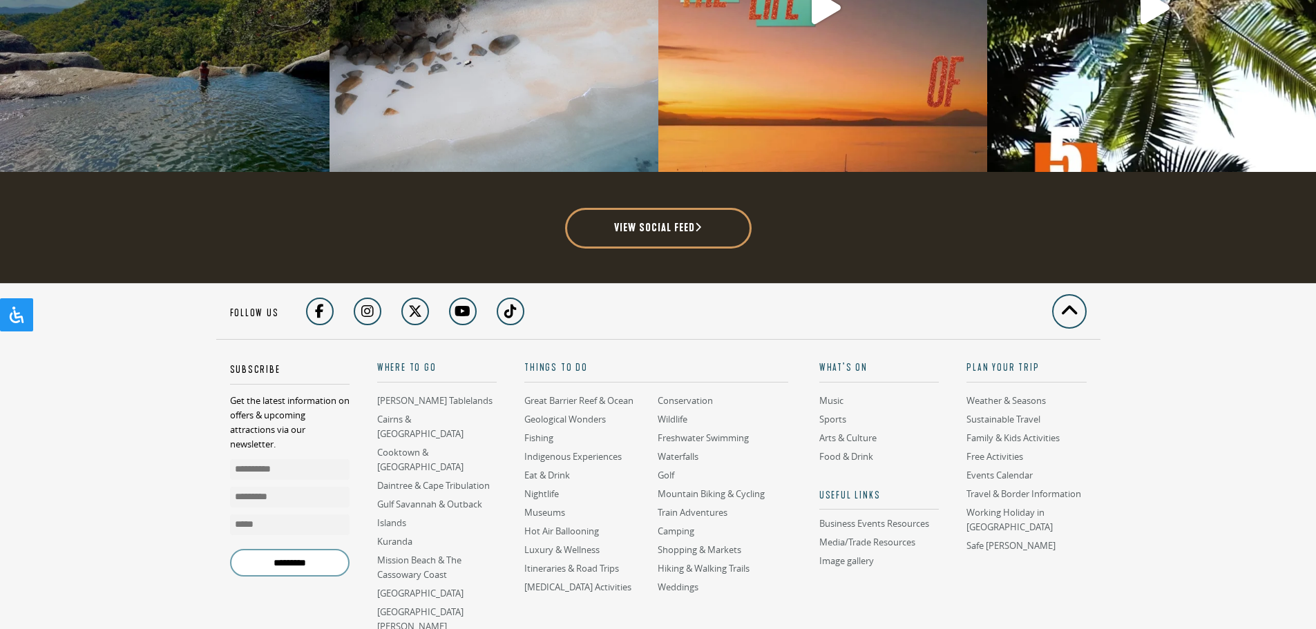 The image size is (1316, 629). Describe the element at coordinates (544, 513) in the screenshot. I see `a: Museums` at that location.